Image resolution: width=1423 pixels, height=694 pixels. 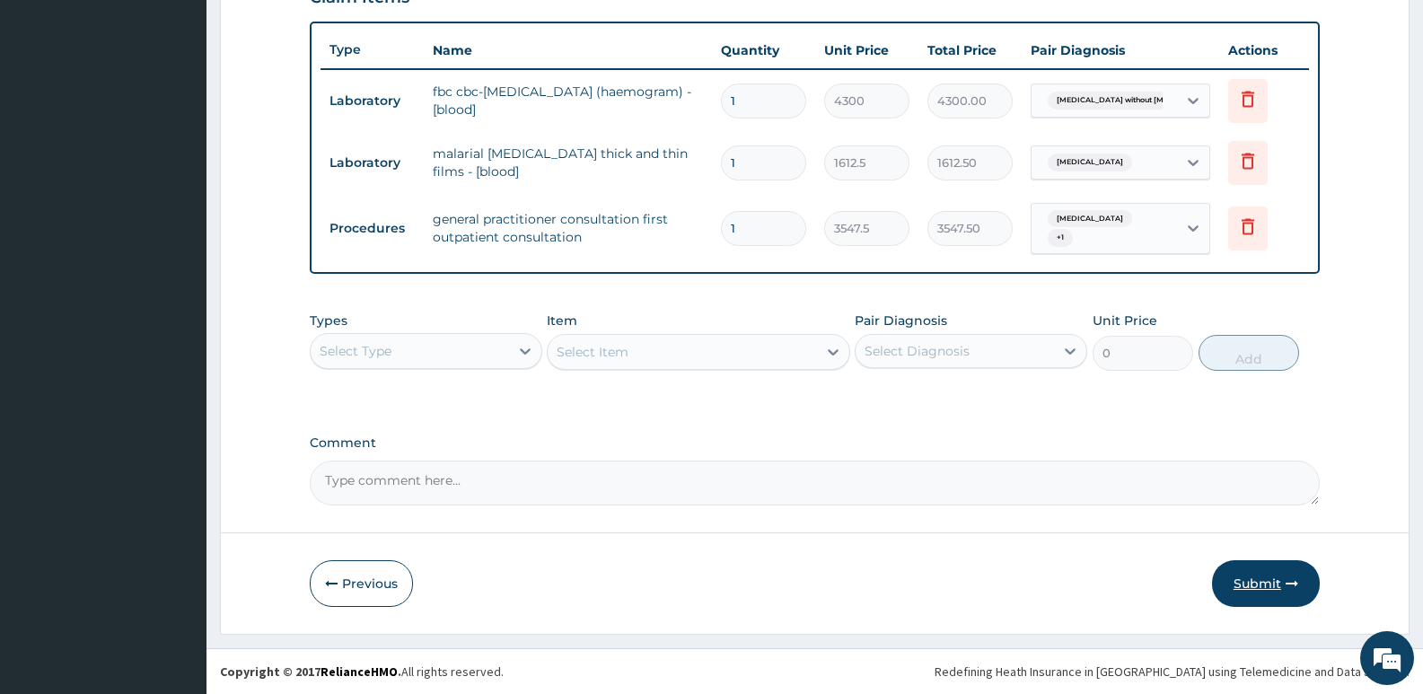 I want to click on div: Chat with us now, so click(x=198, y=112).